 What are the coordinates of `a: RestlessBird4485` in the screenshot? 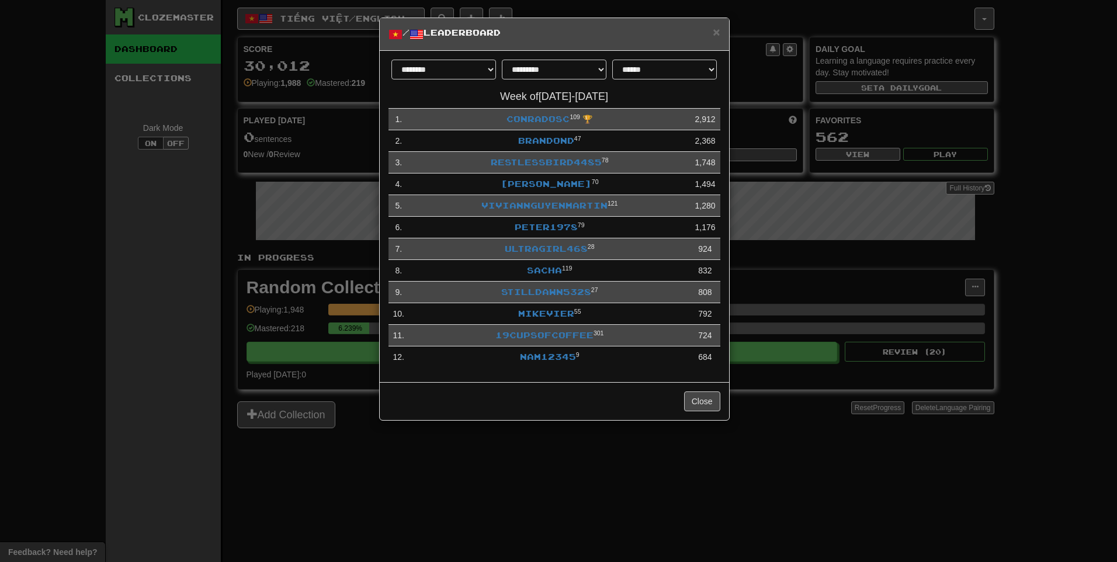 It's located at (546, 162).